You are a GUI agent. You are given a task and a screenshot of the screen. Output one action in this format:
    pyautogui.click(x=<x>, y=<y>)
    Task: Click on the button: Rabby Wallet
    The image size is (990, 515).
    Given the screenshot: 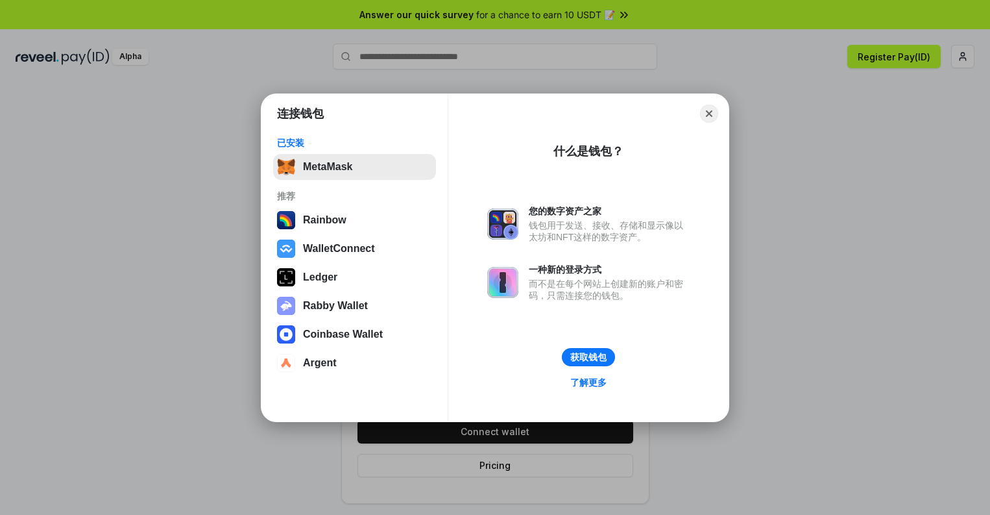 What is the action you would take?
    pyautogui.click(x=354, y=306)
    